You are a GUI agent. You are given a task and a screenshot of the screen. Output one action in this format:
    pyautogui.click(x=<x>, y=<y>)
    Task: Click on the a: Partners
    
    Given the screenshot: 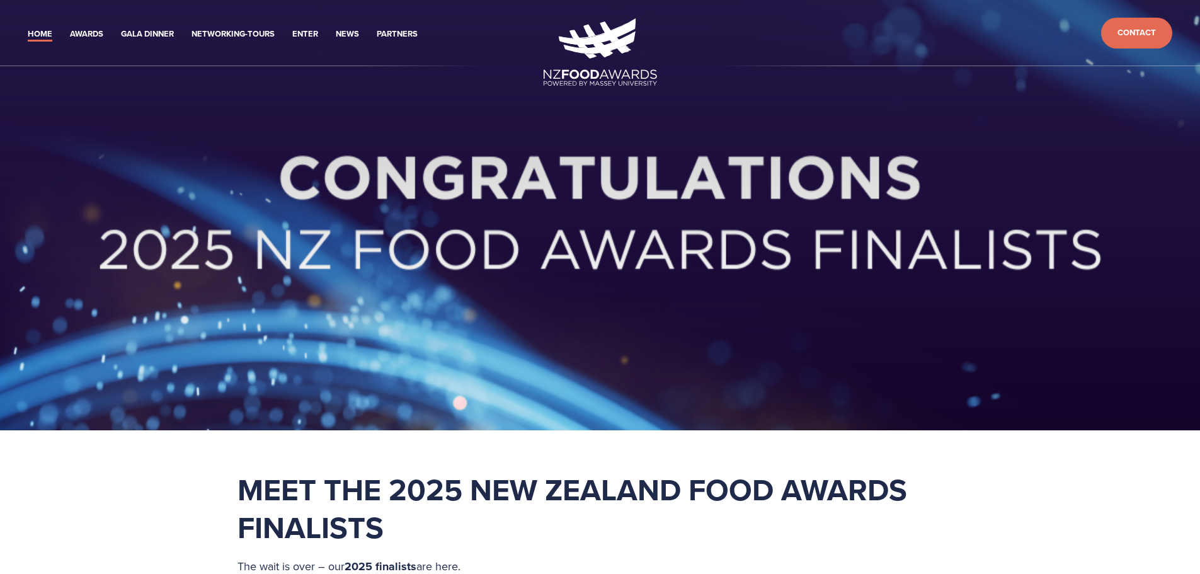 What is the action you would take?
    pyautogui.click(x=397, y=34)
    